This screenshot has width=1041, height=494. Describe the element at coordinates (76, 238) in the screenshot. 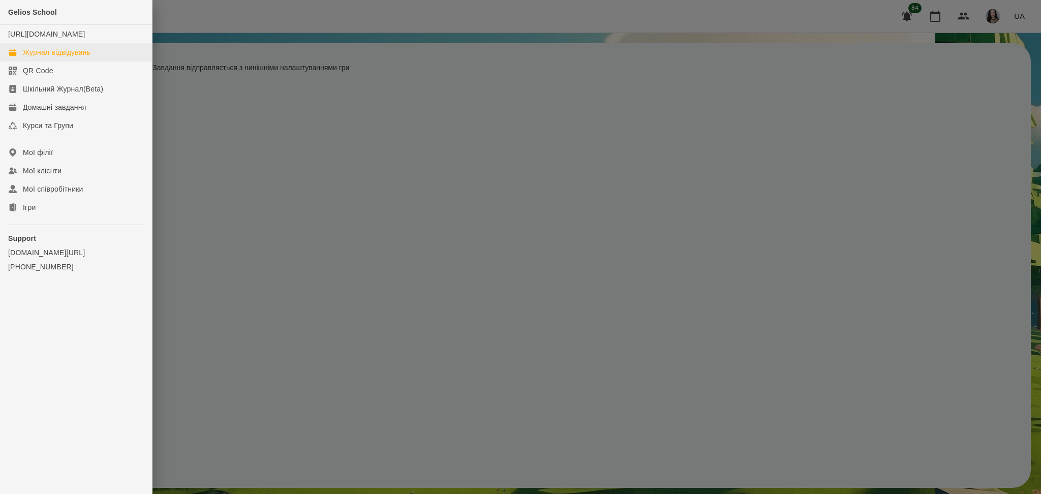

I see `p: Support` at that location.